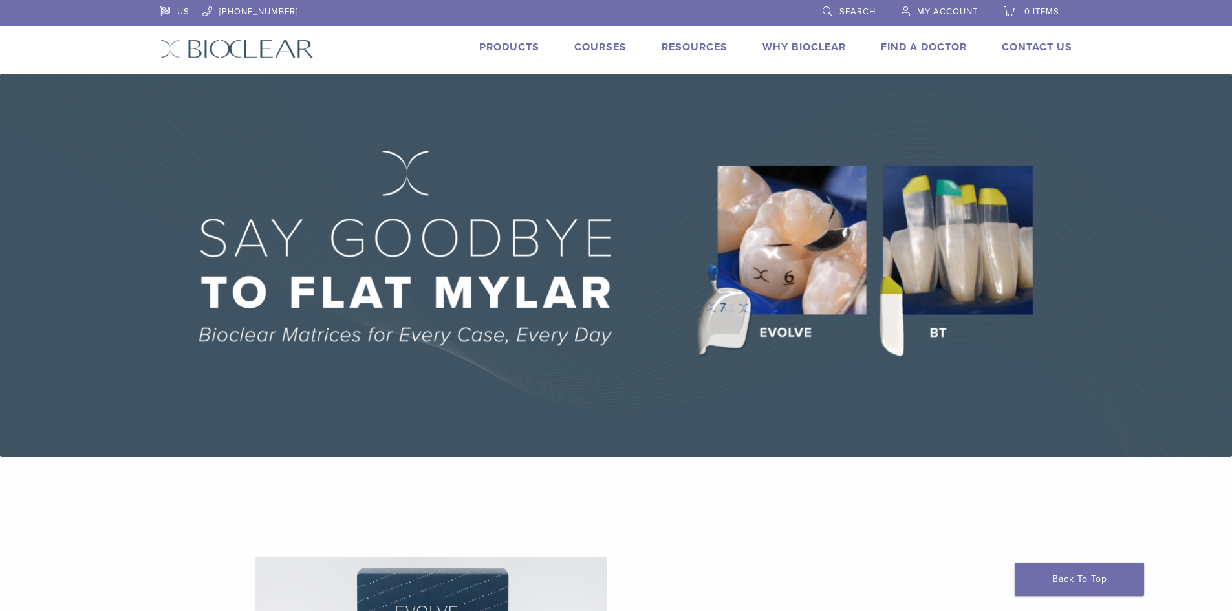  What do you see at coordinates (924, 47) in the screenshot?
I see `a: Find A Doctor` at bounding box center [924, 47].